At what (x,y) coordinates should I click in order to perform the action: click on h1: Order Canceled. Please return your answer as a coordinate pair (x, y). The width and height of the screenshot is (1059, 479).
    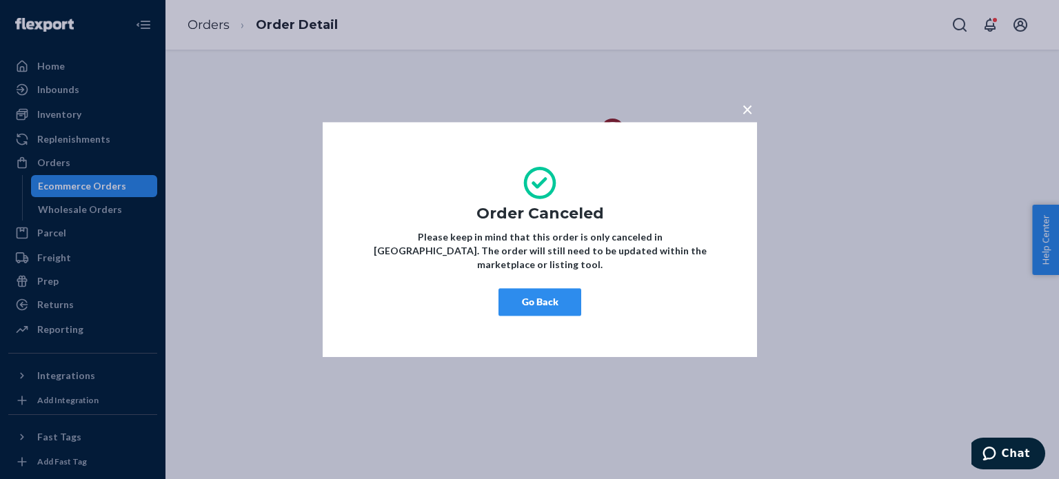
    Looking at the image, I should click on (540, 214).